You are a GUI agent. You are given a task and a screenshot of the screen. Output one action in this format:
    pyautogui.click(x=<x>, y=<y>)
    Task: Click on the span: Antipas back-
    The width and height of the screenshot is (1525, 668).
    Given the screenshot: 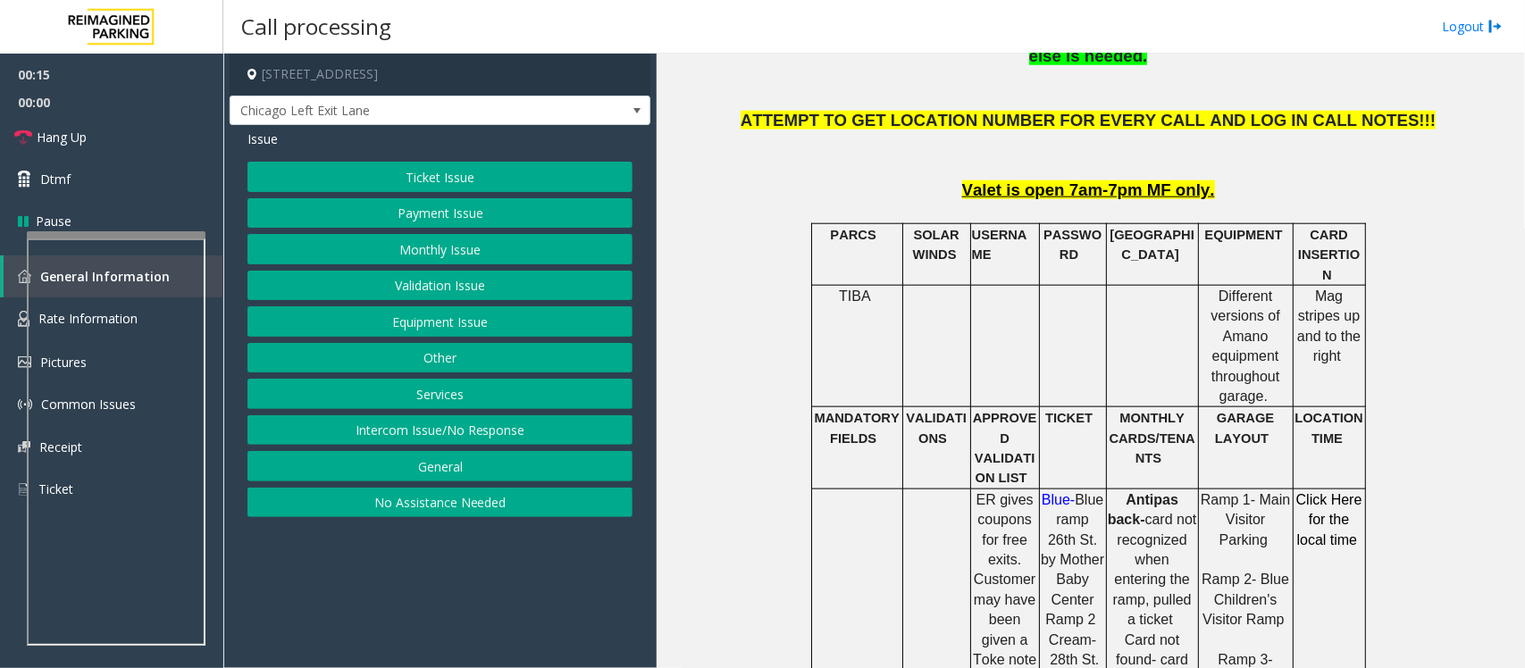 What is the action you would take?
    pyautogui.click(x=1142, y=509)
    